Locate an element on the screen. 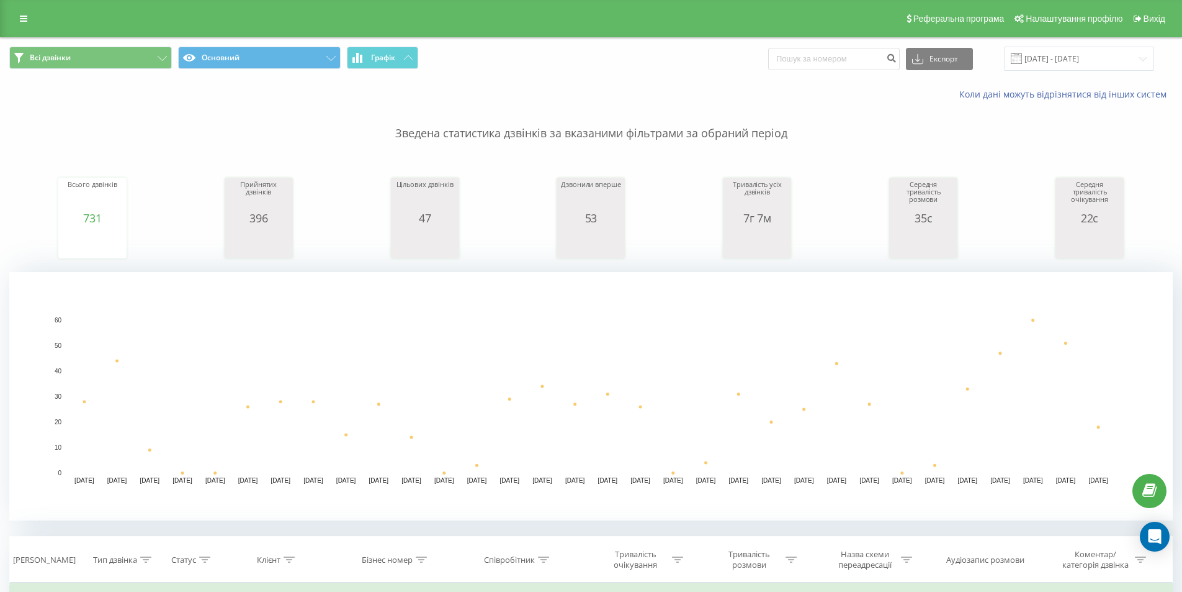 The height and width of the screenshot is (592, 1182). span: Всі дзвінки is located at coordinates (50, 58).